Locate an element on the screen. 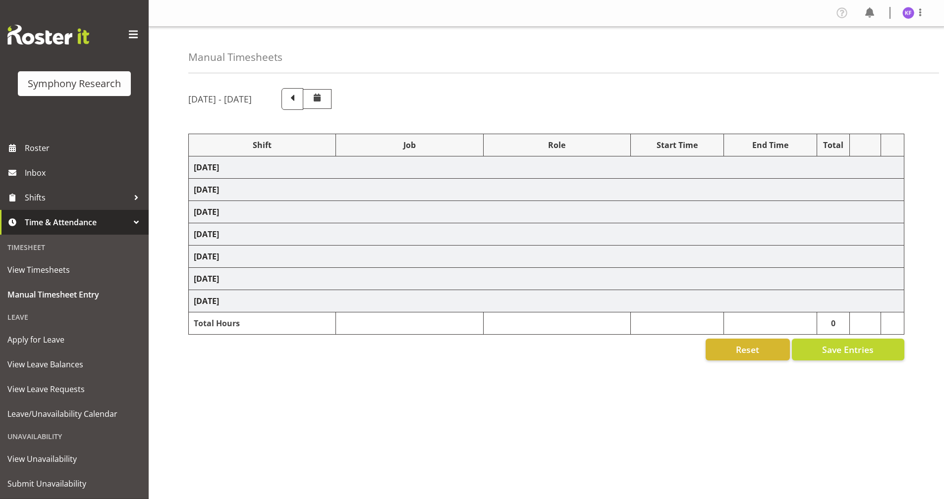 This screenshot has height=499, width=944. div: Job is located at coordinates (409, 145).